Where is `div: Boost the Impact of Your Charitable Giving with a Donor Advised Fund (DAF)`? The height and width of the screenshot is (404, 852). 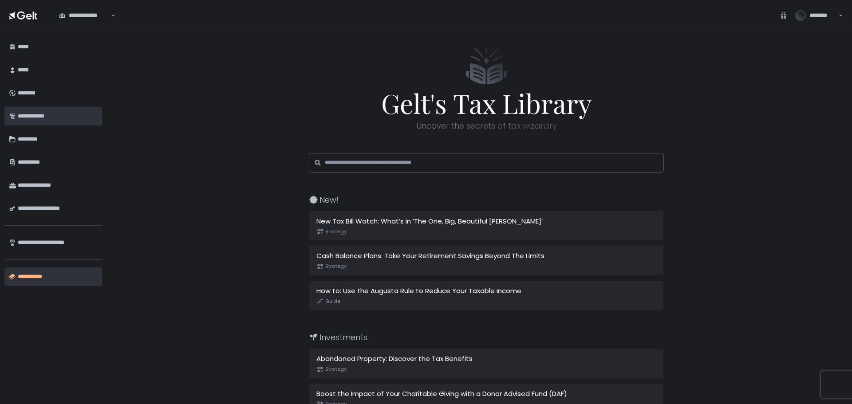
div: Boost the Impact of Your Charitable Giving with a Donor Advised Fund (DAF) is located at coordinates (487, 394).